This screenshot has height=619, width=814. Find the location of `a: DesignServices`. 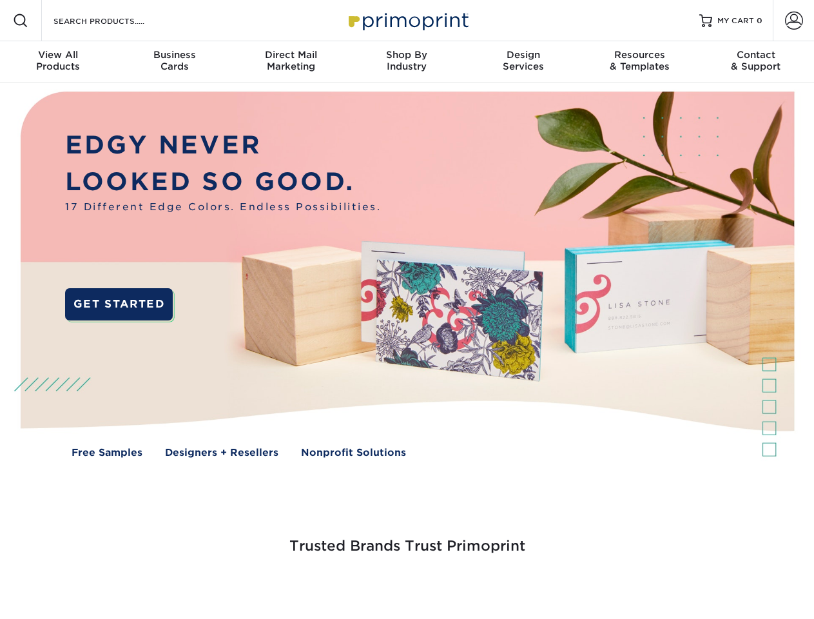

a: DesignServices is located at coordinates (523, 62).